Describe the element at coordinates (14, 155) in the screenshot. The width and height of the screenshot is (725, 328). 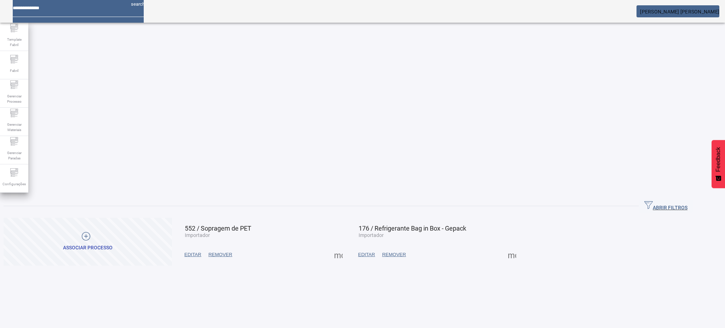
I see `span: Gerenciar Paradas` at that location.